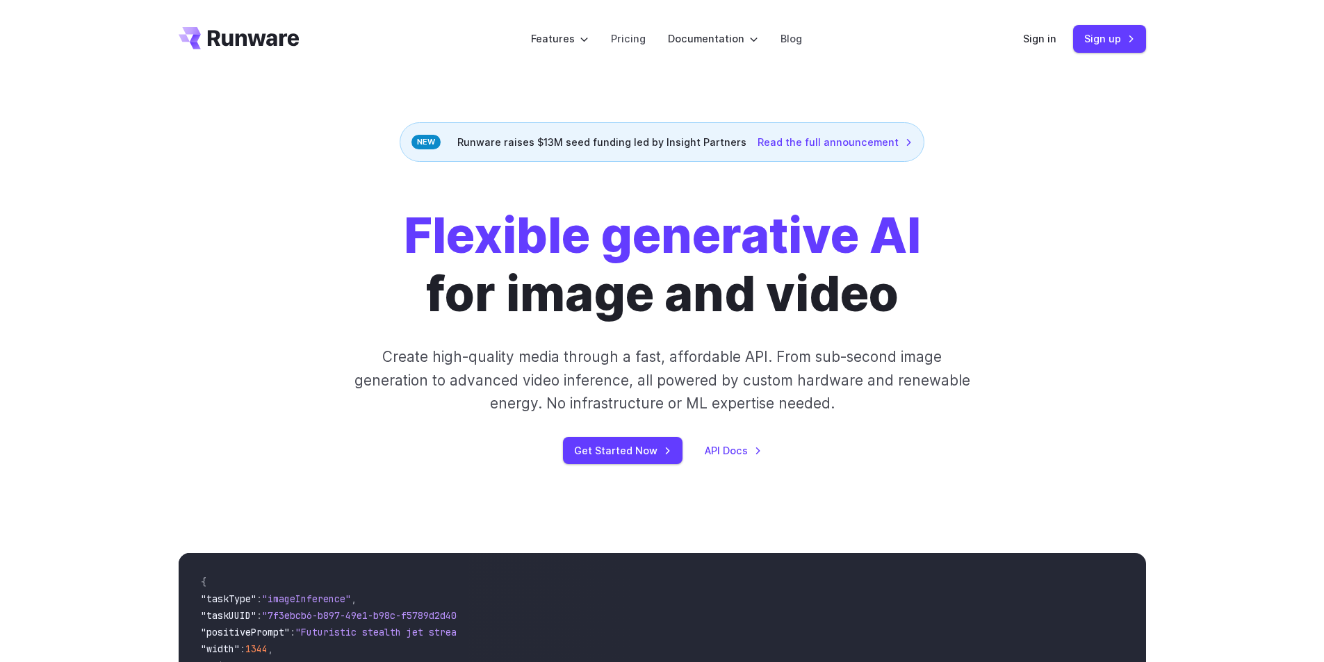 This screenshot has height=662, width=1324. Describe the element at coordinates (662, 142) in the screenshot. I see `div: Runware raises $13M seed funding led by Insight Partners` at that location.